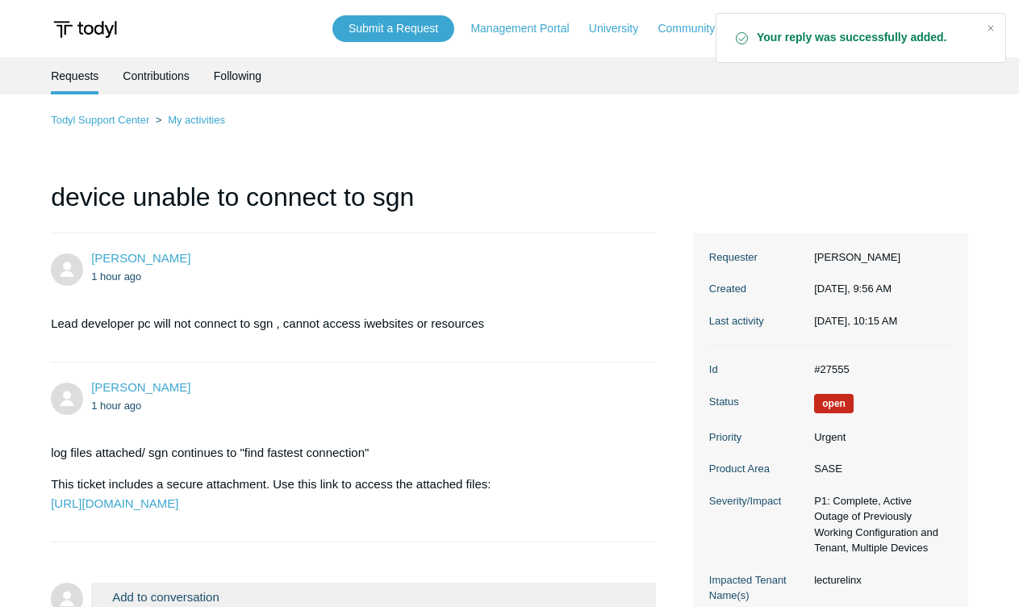 The width and height of the screenshot is (1019, 607). Describe the element at coordinates (879, 580) in the screenshot. I see `dd: lecturelinx` at that location.